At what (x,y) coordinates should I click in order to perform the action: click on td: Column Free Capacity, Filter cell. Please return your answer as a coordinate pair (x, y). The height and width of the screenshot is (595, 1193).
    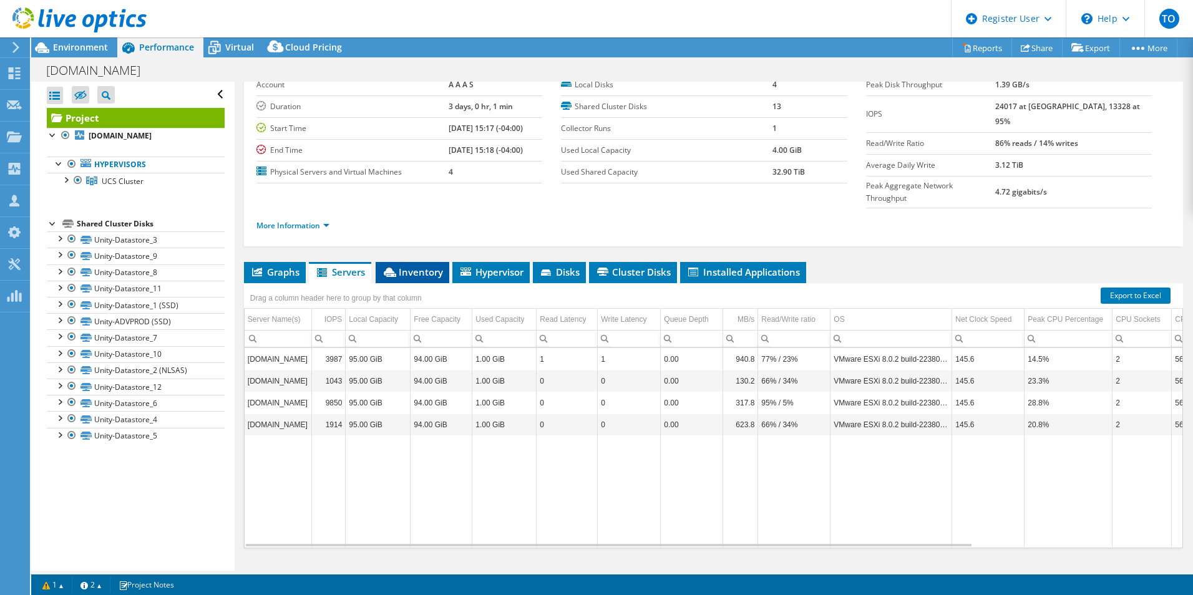
    Looking at the image, I should click on (441, 338).